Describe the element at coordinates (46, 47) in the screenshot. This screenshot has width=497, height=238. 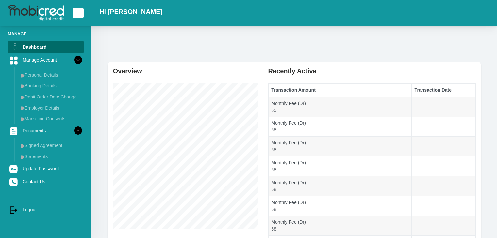
I see `a: Dashboard` at that location.